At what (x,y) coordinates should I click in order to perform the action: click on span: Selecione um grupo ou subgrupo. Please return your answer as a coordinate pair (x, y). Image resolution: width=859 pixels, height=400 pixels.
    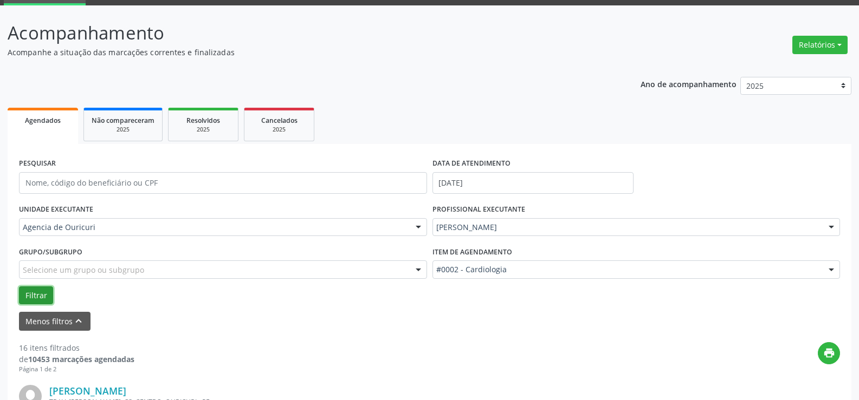
    Looking at the image, I should click on (83, 270).